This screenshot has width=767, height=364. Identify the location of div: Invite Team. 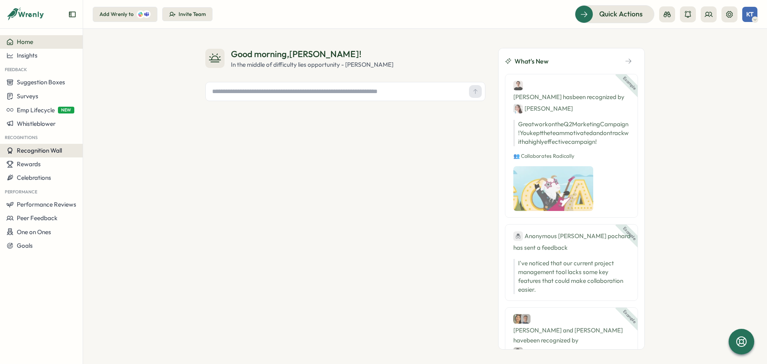
(192, 14).